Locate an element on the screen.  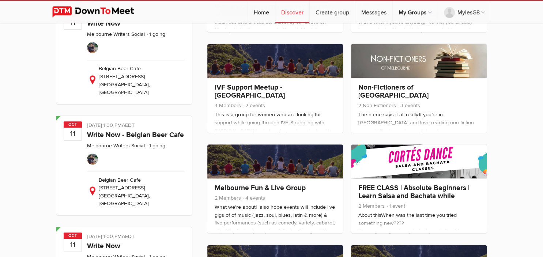
a: FREE CLASS | Absolute Beginners | Learn Salsa and Bachata while meeting new people is located at coordinates (414, 196).